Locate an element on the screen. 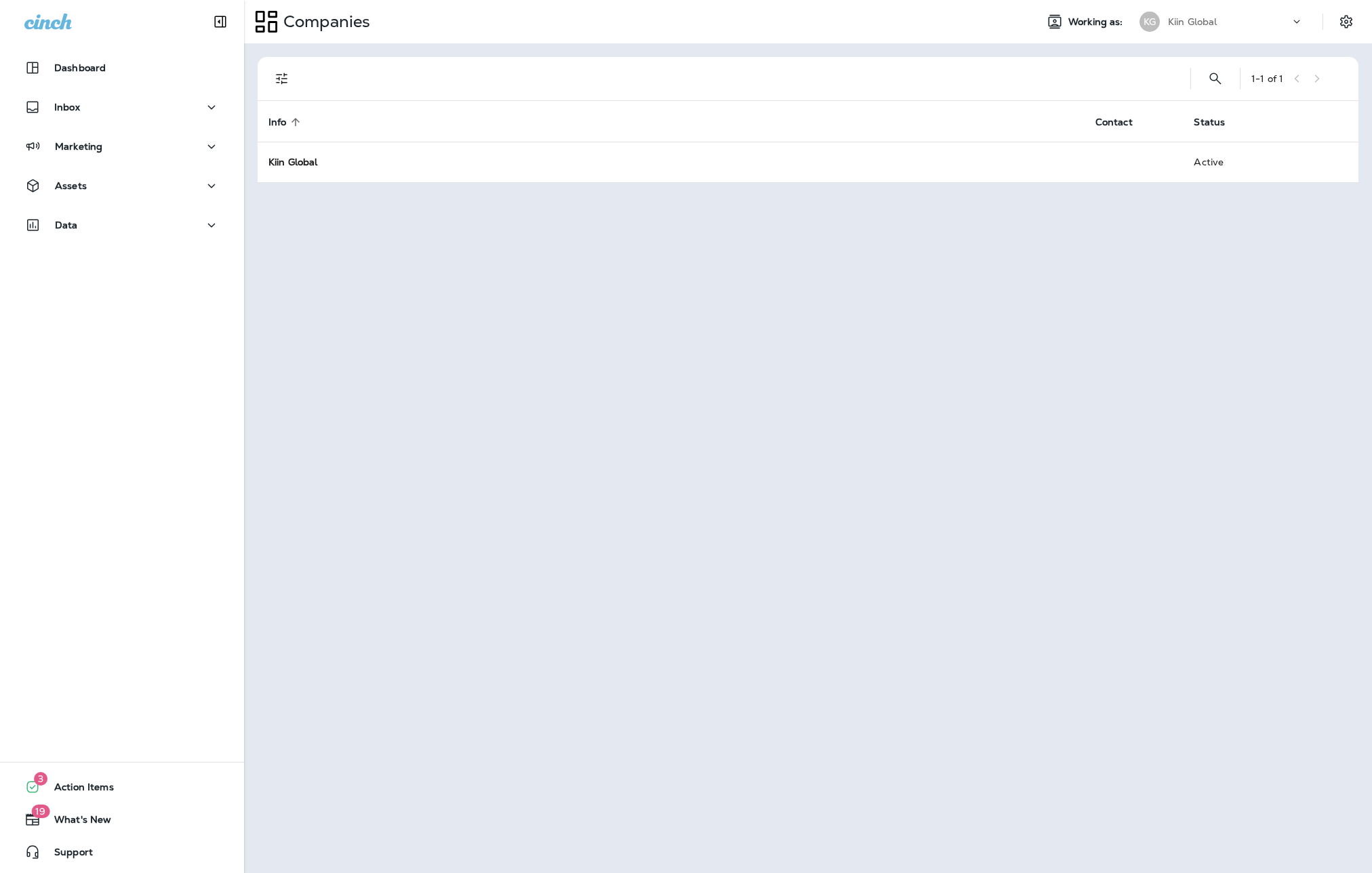 Image resolution: width=1372 pixels, height=873 pixels. button: Dashboard is located at coordinates (122, 68).